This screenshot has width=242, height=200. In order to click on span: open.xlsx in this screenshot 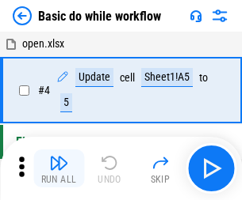, I will do `click(43, 44)`.